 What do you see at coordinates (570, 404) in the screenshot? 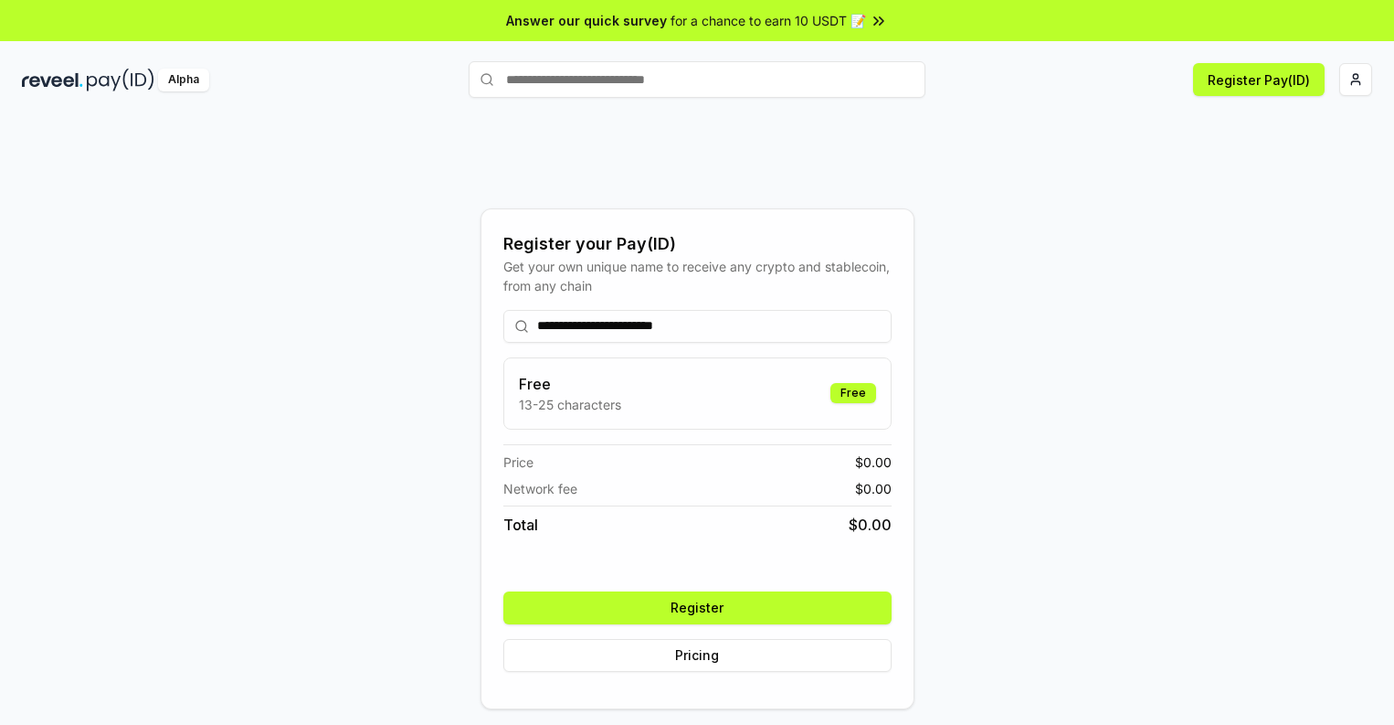
I see `p: 13-25 characters` at bounding box center [570, 404].